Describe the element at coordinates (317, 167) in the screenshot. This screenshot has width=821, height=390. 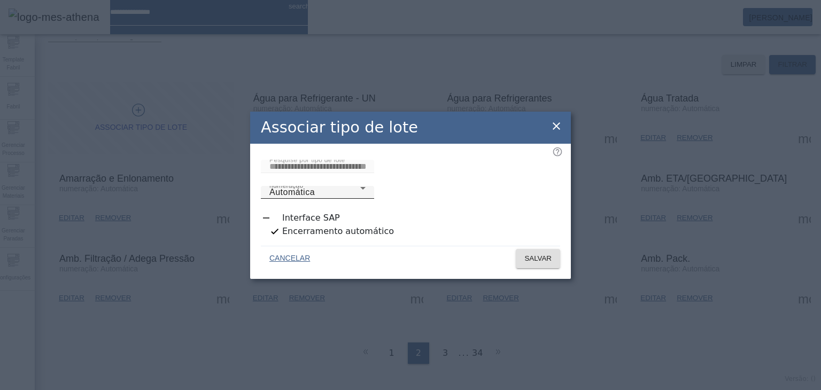
I see `input: Number` at that location.